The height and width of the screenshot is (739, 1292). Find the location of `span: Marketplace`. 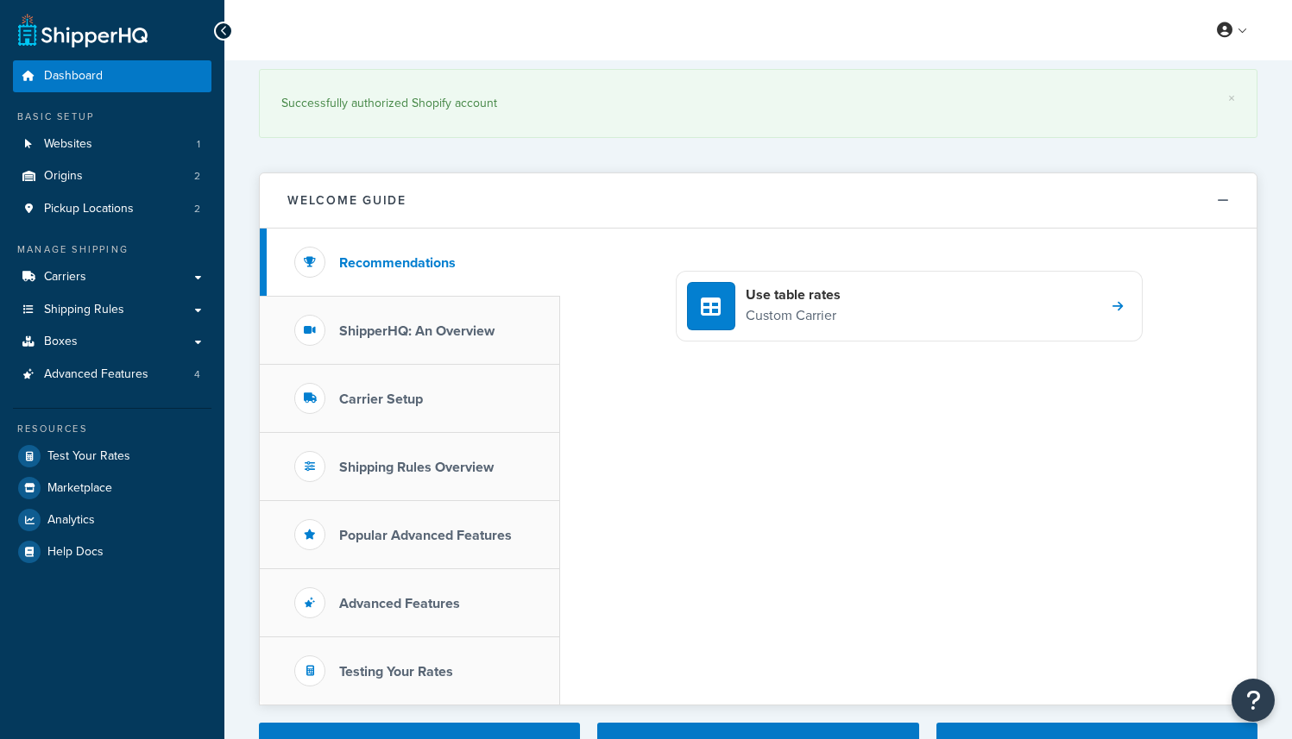

span: Marketplace is located at coordinates (79, 488).